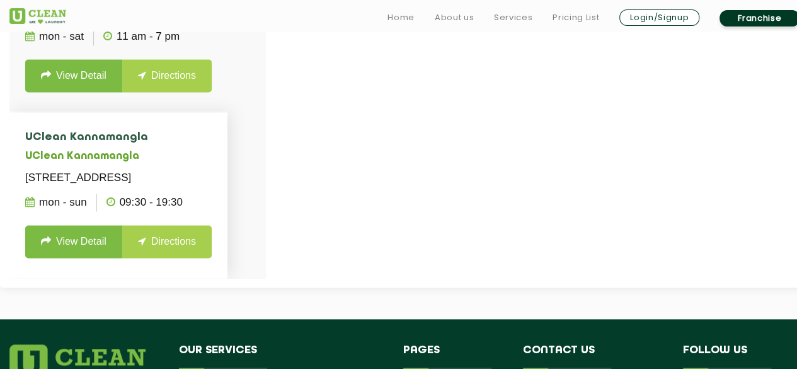  Describe the element at coordinates (454, 356) in the screenshot. I see `h4: Pages` at that location.